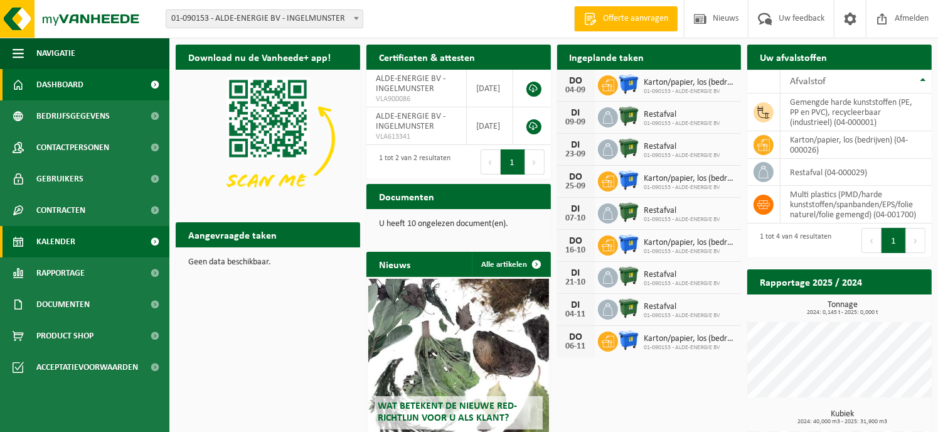  I want to click on td: karton/papier, los (bedrijven) (04-000026), so click(856, 145).